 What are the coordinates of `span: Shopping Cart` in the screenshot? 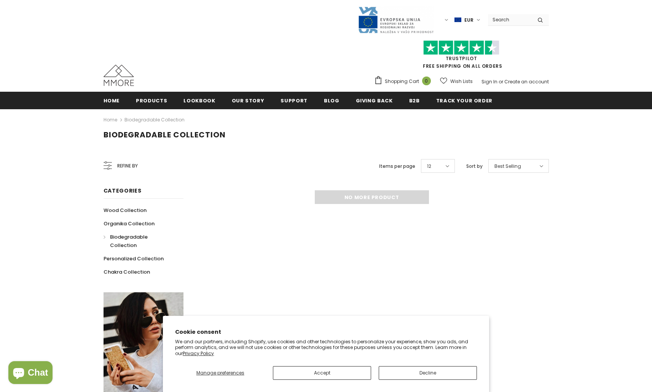 It's located at (402, 81).